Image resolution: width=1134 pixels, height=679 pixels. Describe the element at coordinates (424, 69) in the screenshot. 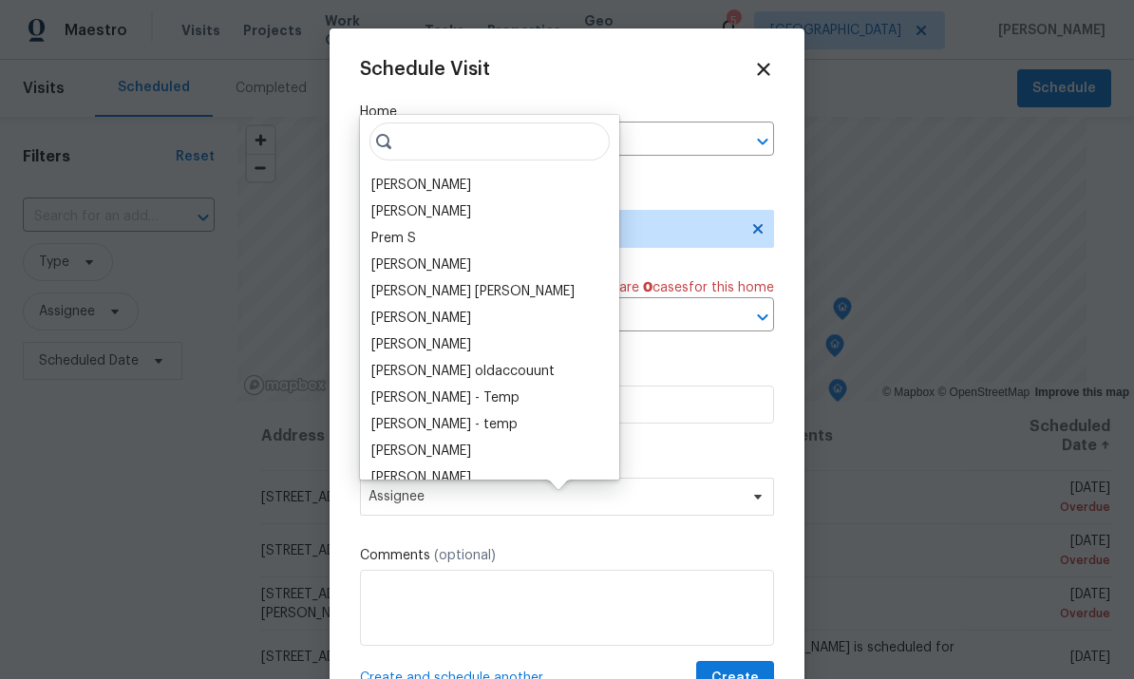

I see `span: Schedule Visit` at that location.